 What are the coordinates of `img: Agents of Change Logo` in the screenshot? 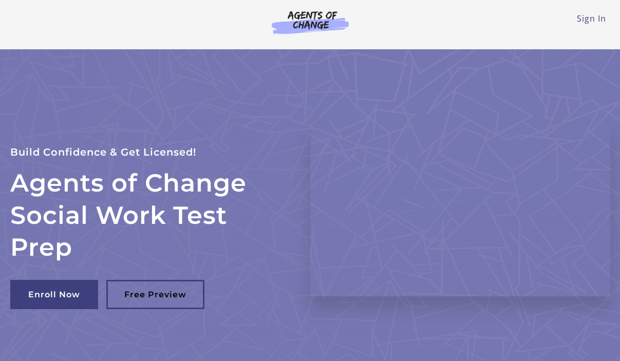 It's located at (310, 22).